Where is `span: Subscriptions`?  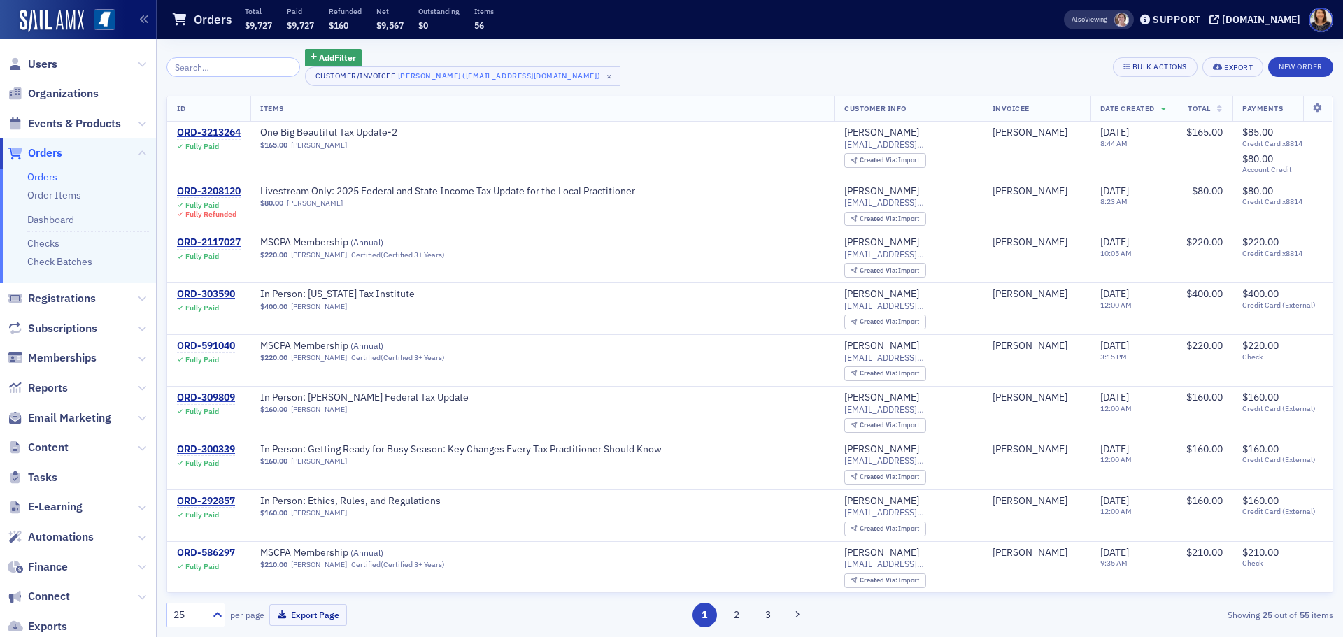 span: Subscriptions is located at coordinates (62, 329).